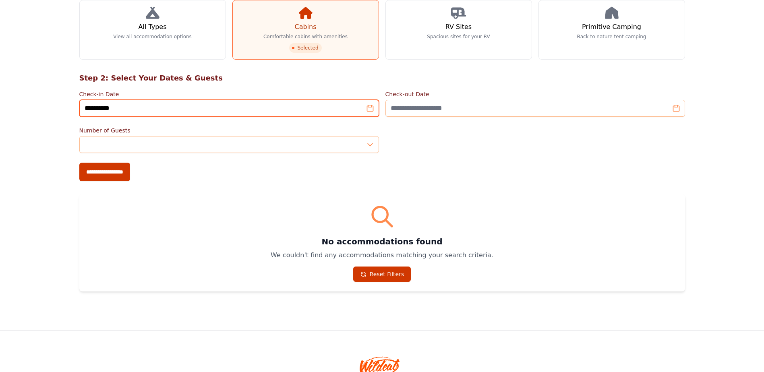 The width and height of the screenshot is (764, 372). Describe the element at coordinates (305, 27) in the screenshot. I see `h3: Cabins` at that location.